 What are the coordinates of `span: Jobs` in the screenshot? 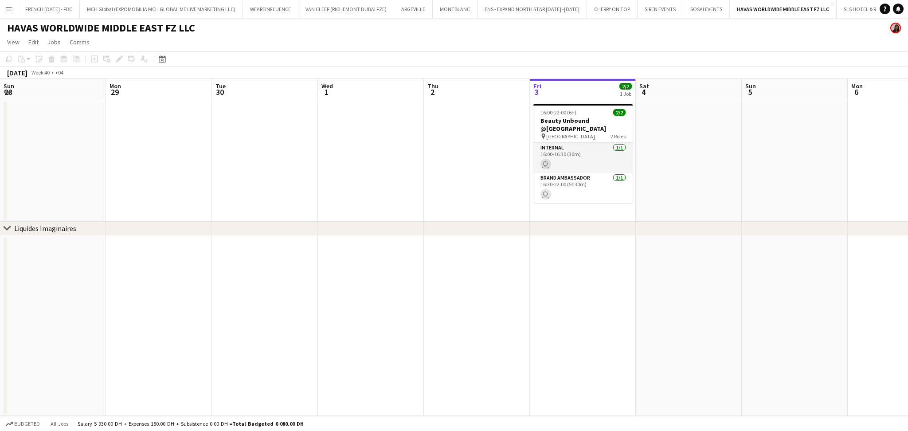 It's located at (54, 42).